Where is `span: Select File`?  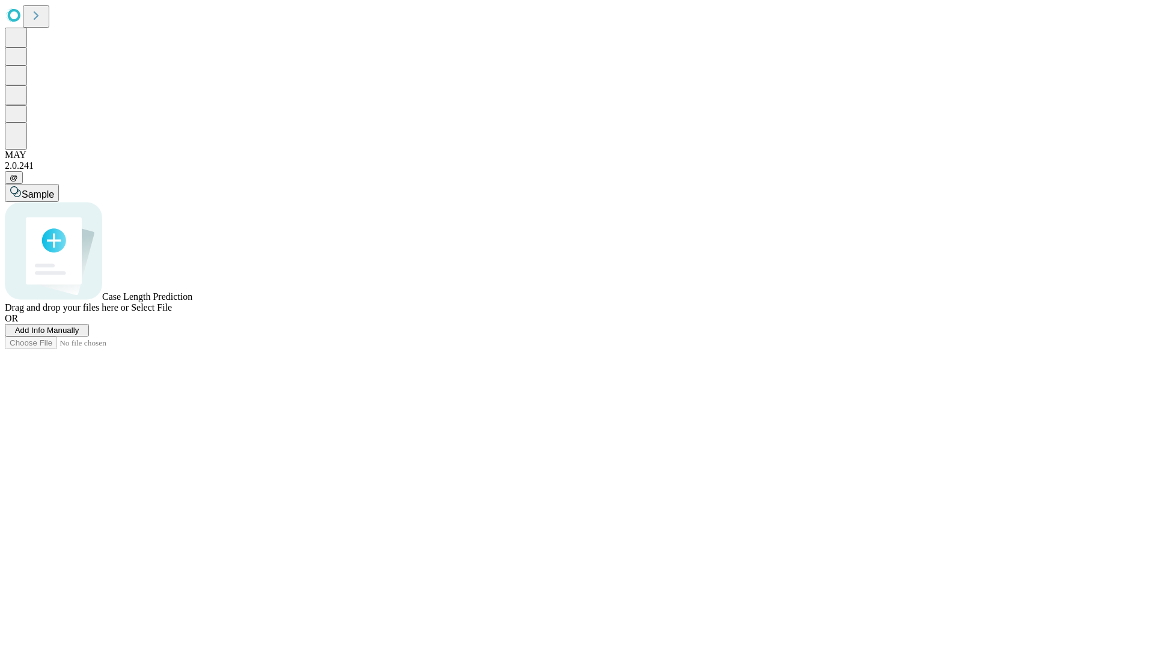 span: Select File is located at coordinates (151, 307).